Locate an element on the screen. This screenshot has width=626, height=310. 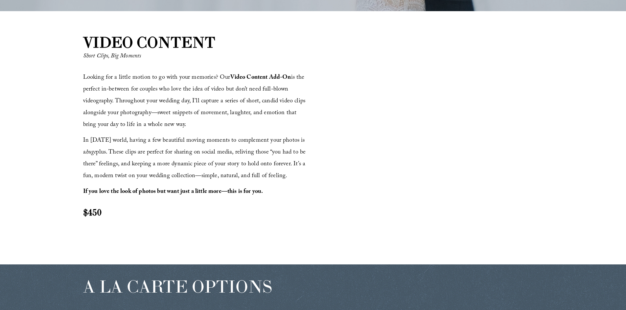
strong: VIDEO CONTENT is located at coordinates (149, 42).